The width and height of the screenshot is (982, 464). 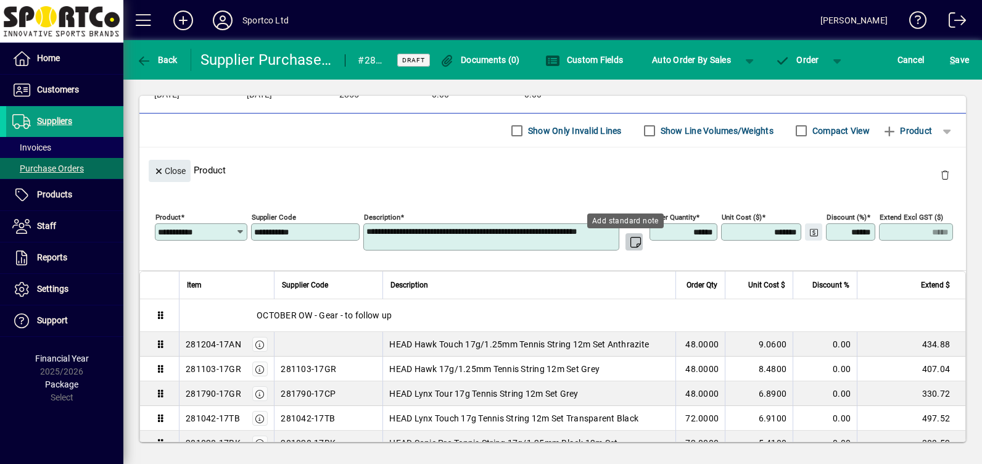 I want to click on td: 330.72, so click(x=911, y=394).